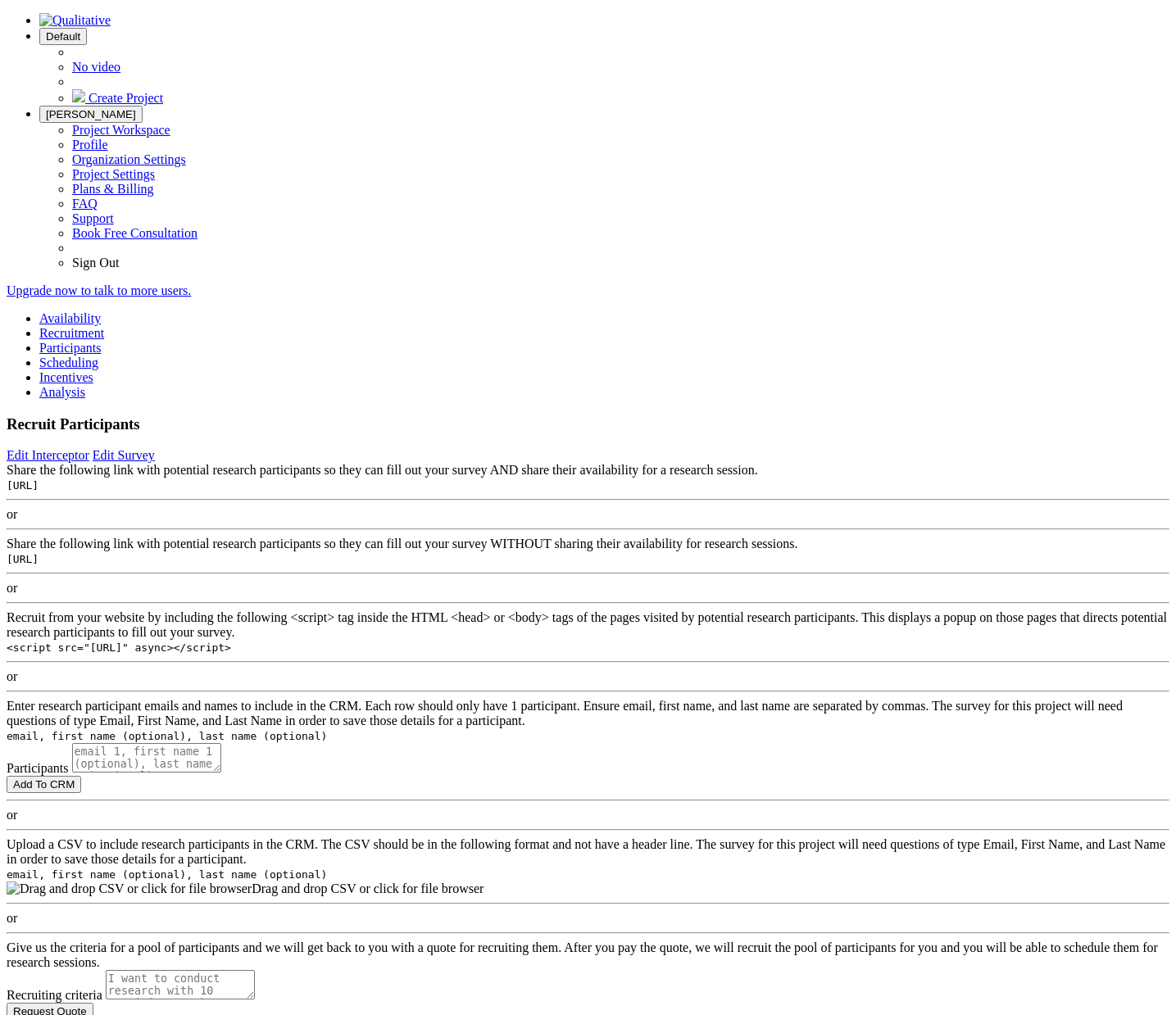  I want to click on h3: Recruit Participants, so click(587, 424).